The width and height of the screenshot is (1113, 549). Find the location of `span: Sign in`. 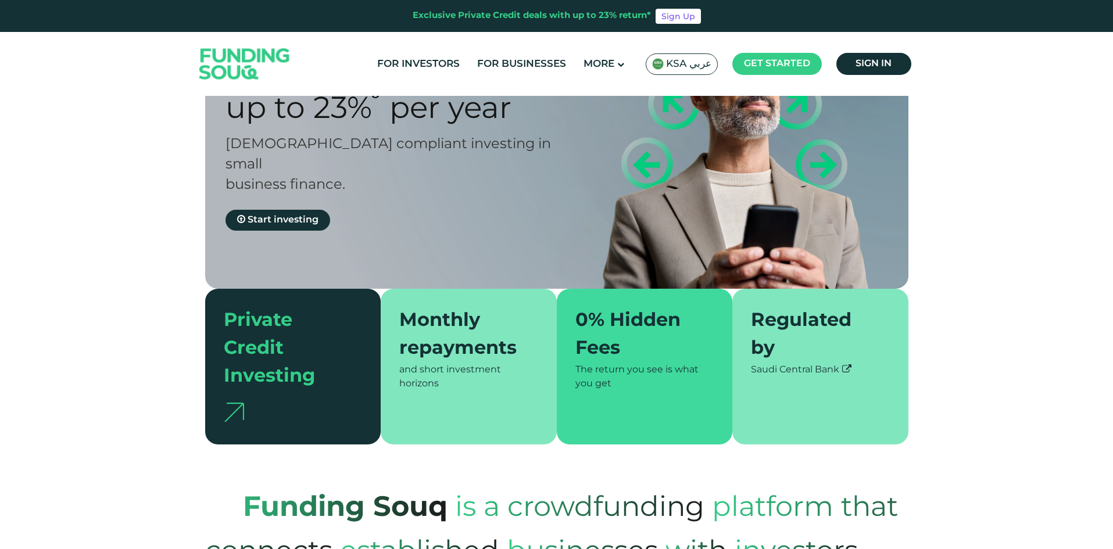

span: Sign in is located at coordinates (874, 63).